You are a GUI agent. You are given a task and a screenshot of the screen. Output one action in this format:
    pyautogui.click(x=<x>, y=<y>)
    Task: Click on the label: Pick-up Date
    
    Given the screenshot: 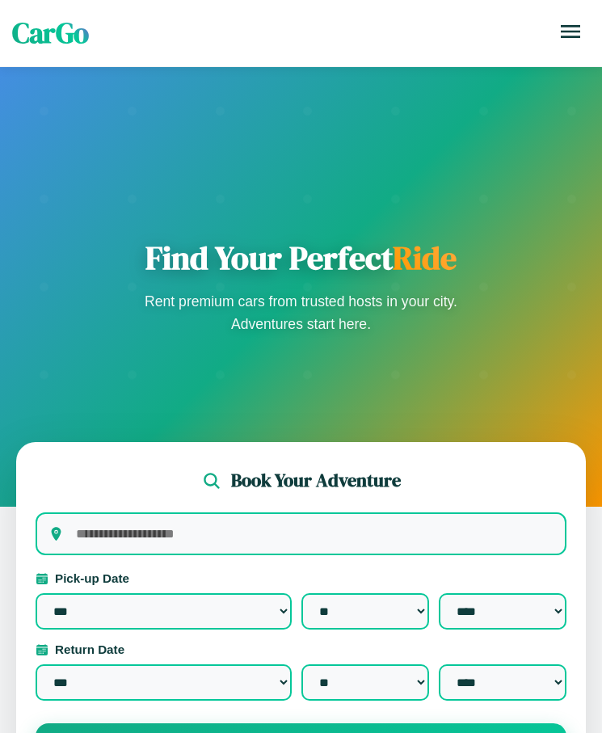 What is the action you would take?
    pyautogui.click(x=301, y=578)
    